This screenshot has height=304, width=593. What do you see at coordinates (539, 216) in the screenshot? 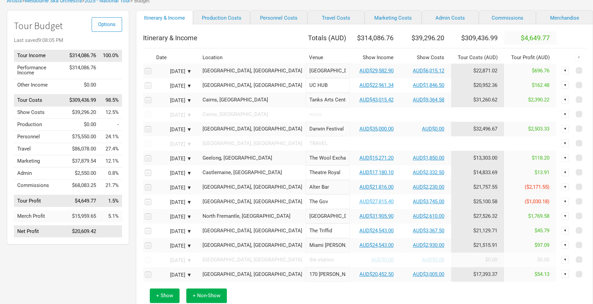
I see `span: $1,769.58` at bounding box center [539, 216].